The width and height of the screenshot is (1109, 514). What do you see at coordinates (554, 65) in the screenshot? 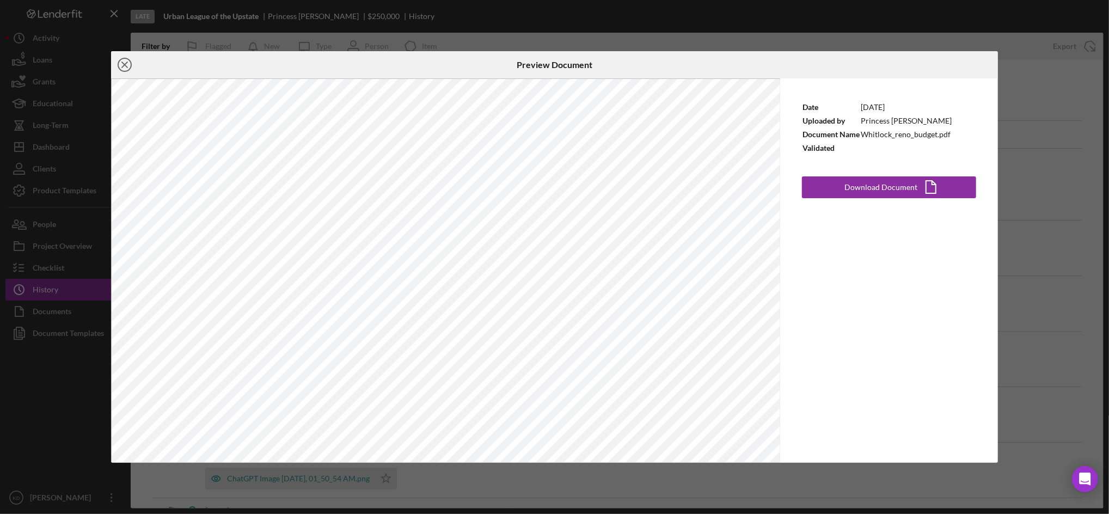
I see `h6: Preview Document` at bounding box center [554, 65].